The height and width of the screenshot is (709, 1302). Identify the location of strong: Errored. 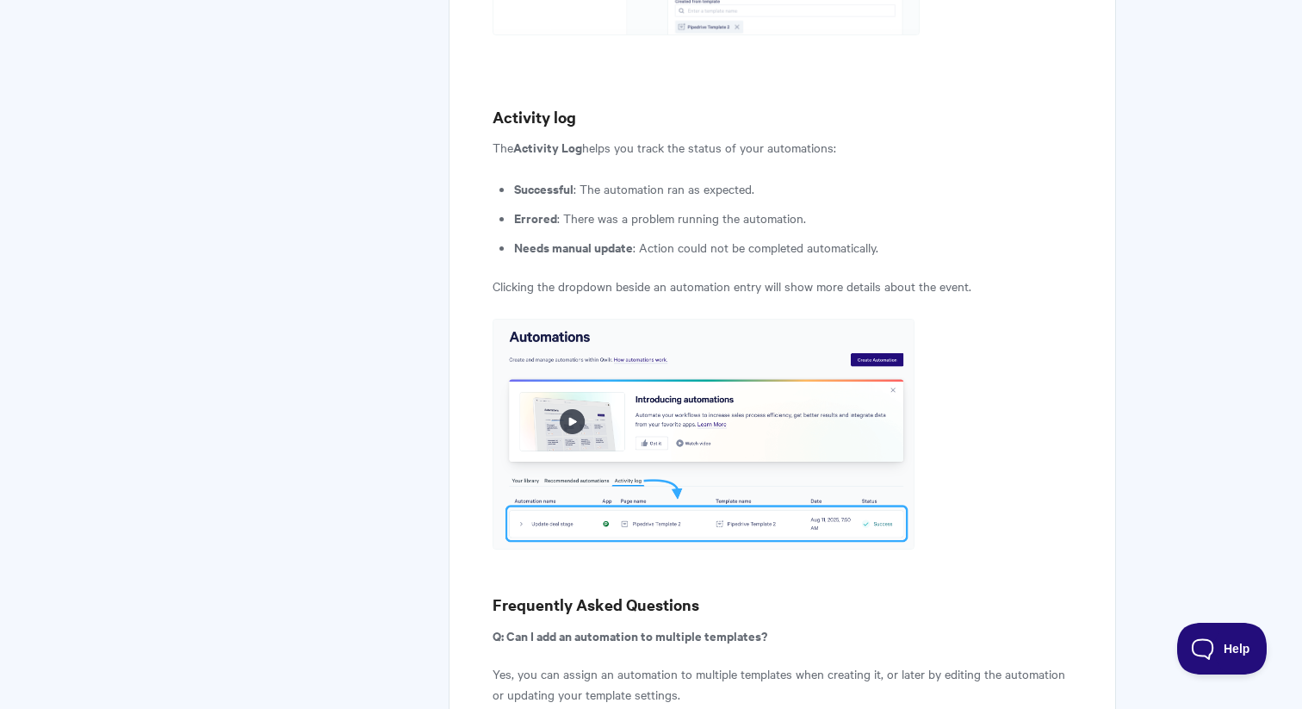
(536, 217).